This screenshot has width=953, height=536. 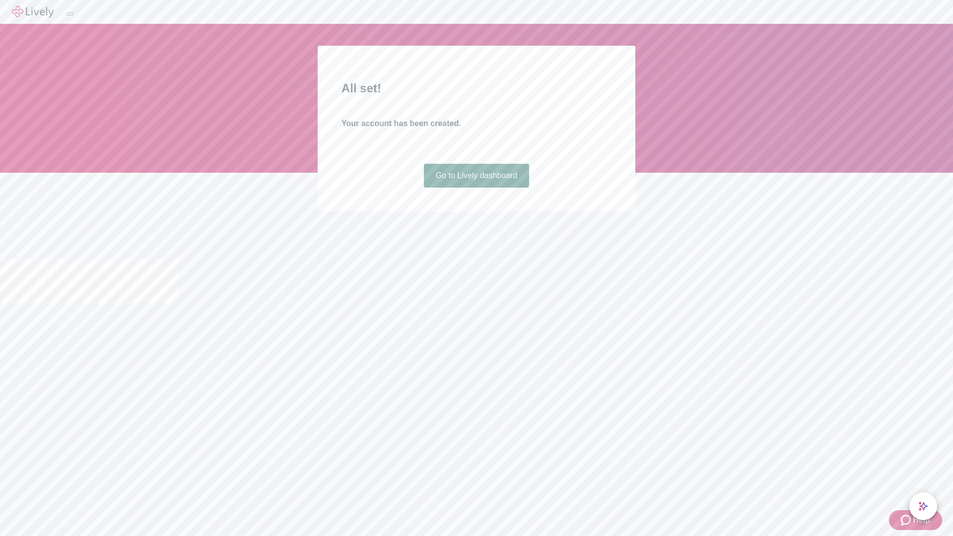 I want to click on svg: Lively AI Assistant, so click(x=923, y=506).